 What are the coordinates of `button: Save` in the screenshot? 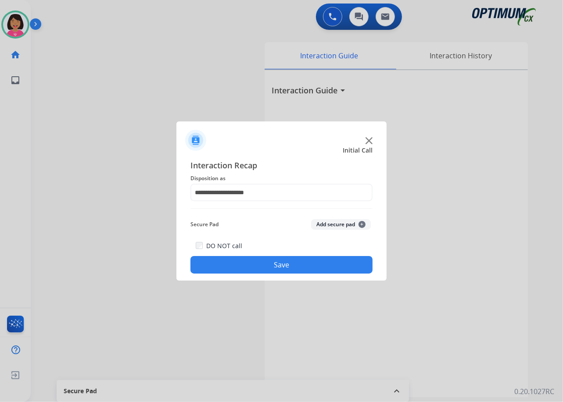 It's located at (281, 265).